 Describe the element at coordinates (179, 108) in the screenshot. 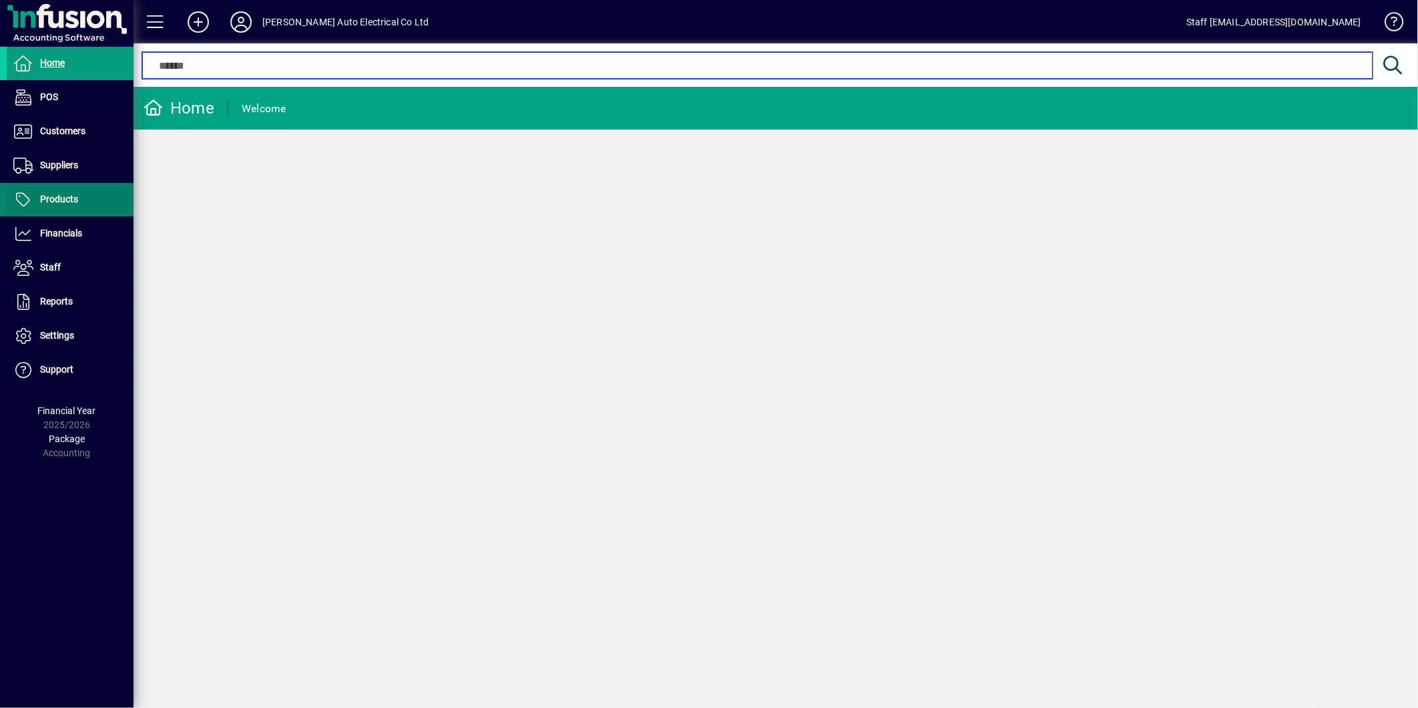

I see `div: Home` at that location.